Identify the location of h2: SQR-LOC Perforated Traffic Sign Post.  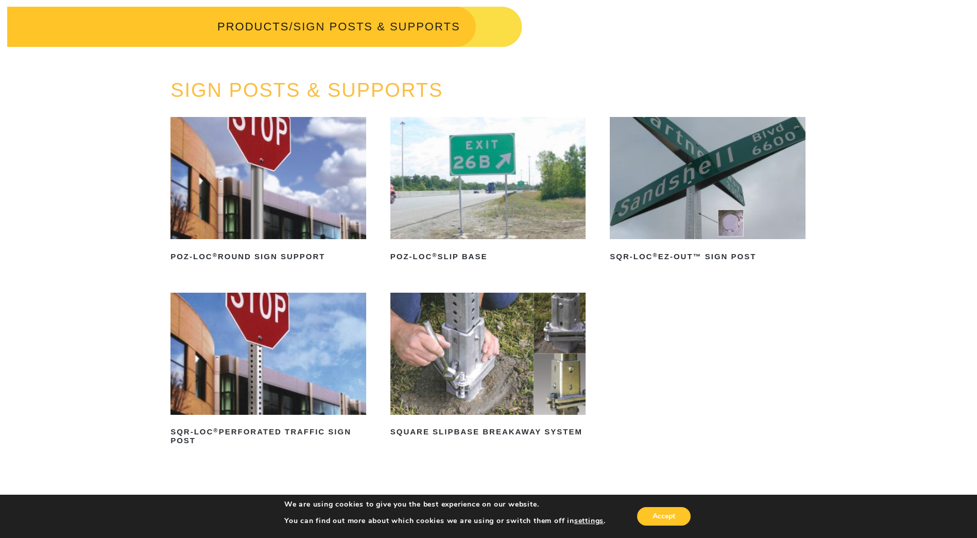
(268, 436).